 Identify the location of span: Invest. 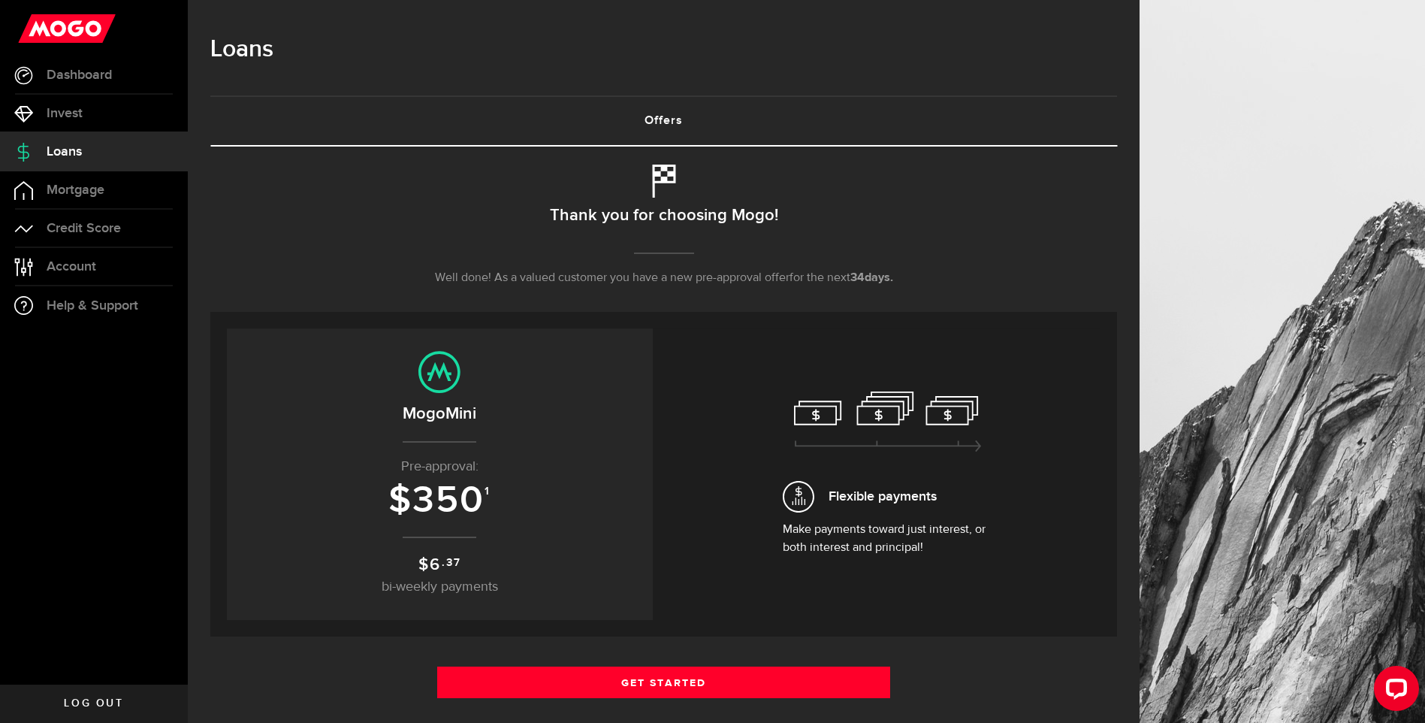
(65, 113).